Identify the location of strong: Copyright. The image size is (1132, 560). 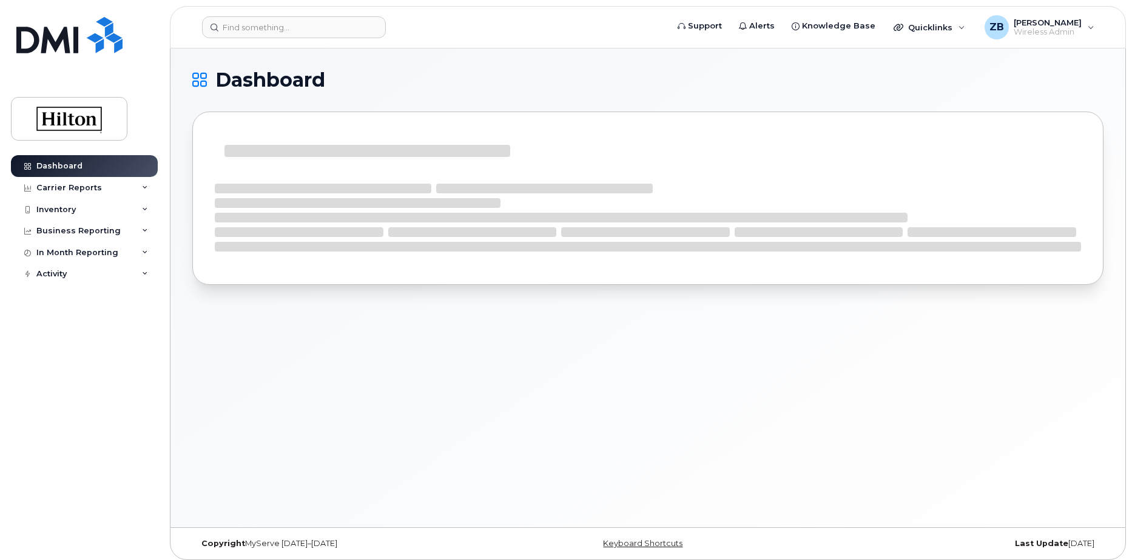
(223, 544).